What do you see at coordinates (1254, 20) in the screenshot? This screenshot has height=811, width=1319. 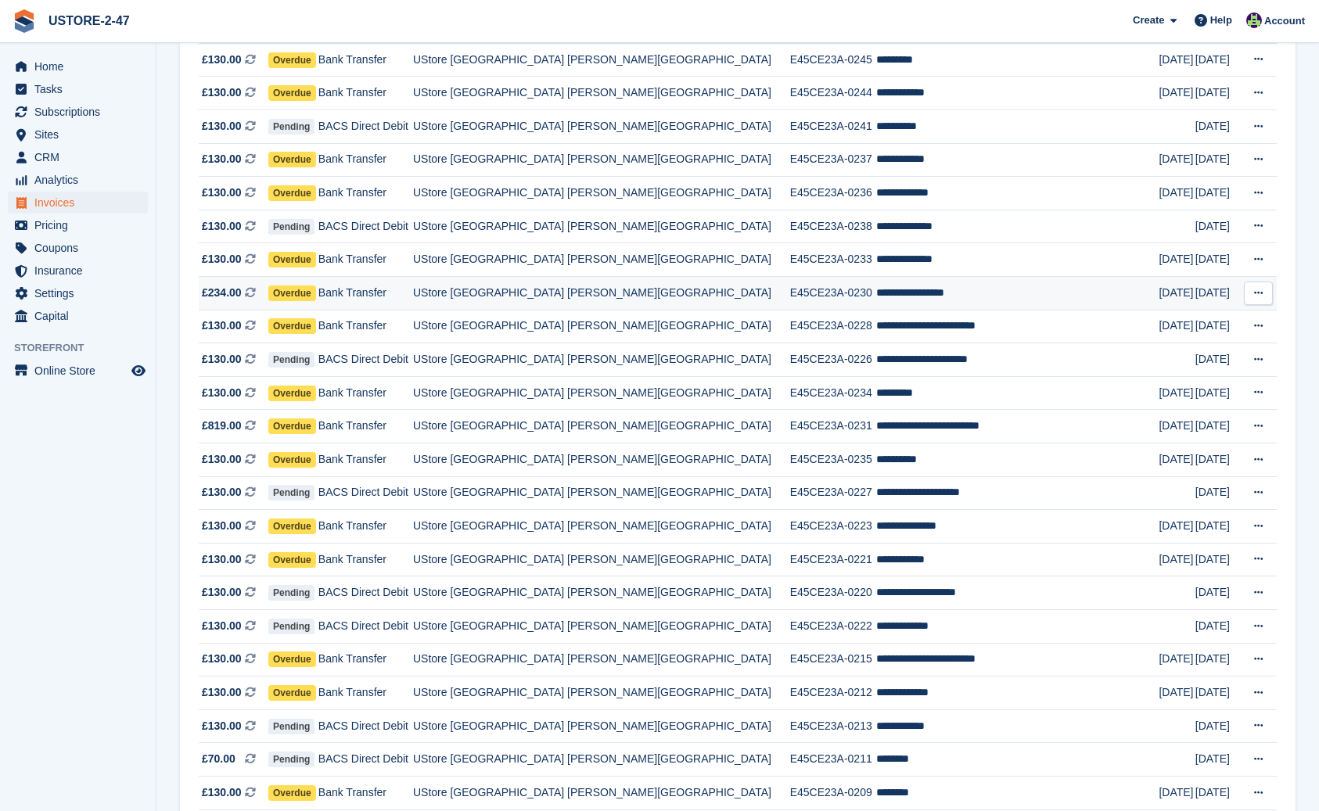 I see `img: Kelly Donaldson` at bounding box center [1254, 20].